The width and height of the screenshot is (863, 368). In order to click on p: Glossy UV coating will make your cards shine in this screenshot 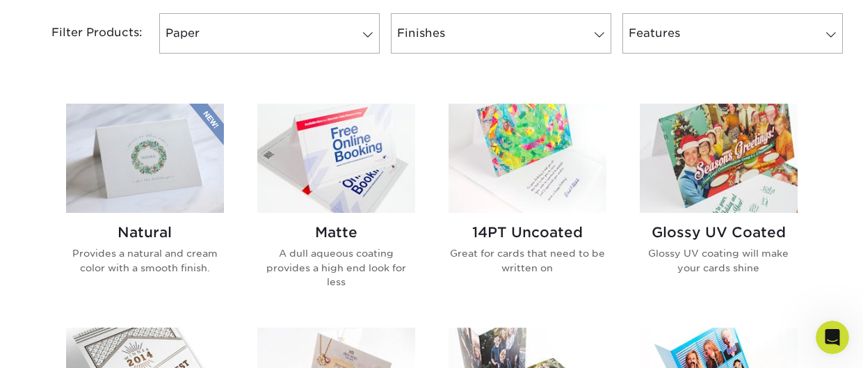, I will do `click(718, 260)`.